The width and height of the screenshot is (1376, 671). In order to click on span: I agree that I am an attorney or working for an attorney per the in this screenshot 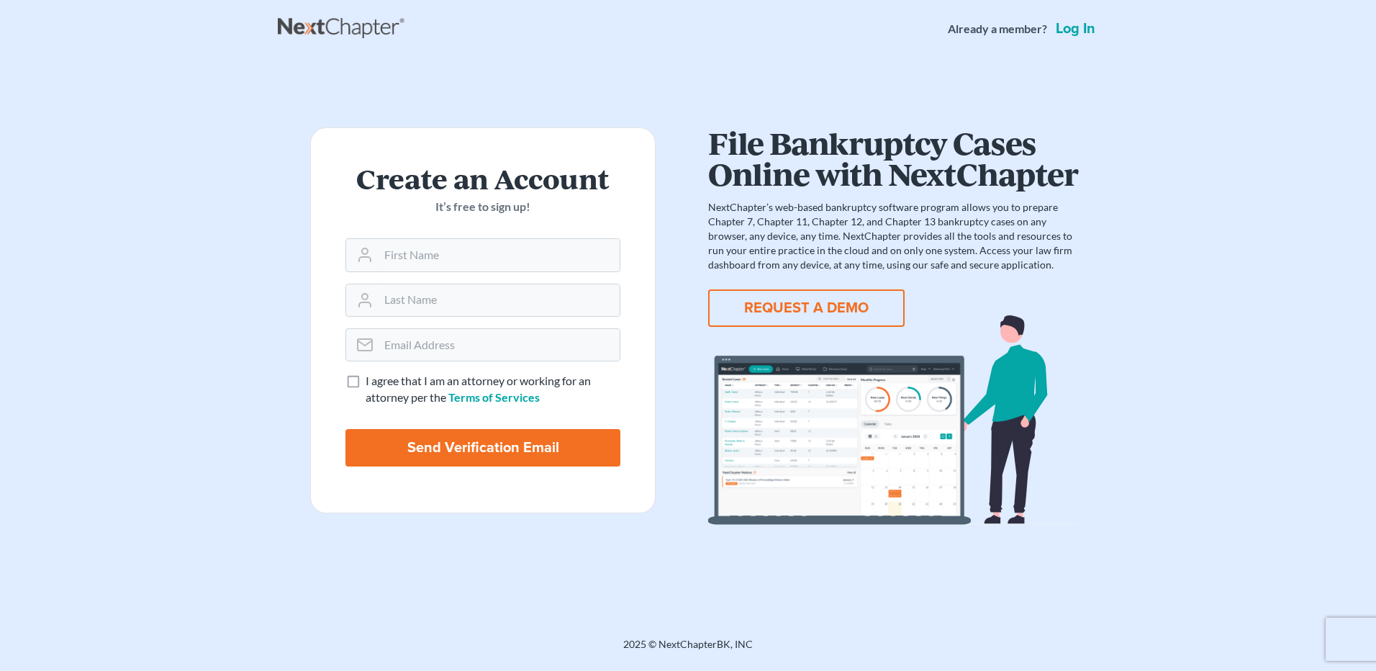, I will do `click(478, 389)`.